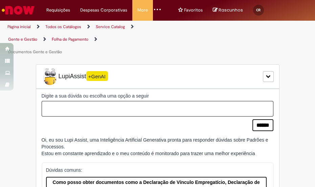 The width and height of the screenshot is (315, 187). I want to click on img: Lupi, so click(50, 76).